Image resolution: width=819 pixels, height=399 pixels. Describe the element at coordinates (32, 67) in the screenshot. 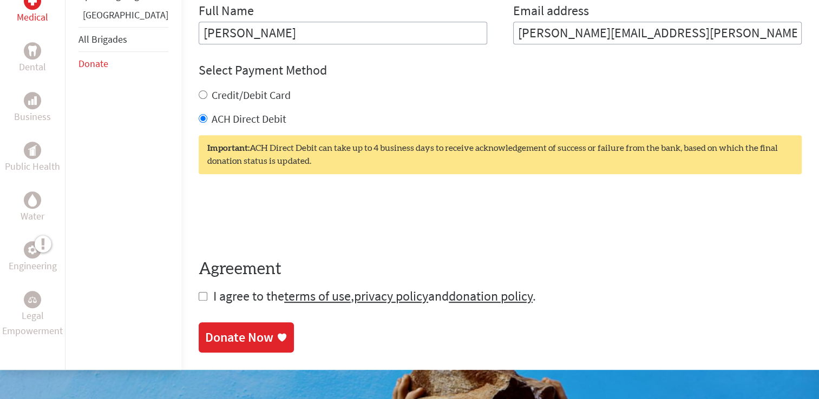

I see `p: Dental` at that location.